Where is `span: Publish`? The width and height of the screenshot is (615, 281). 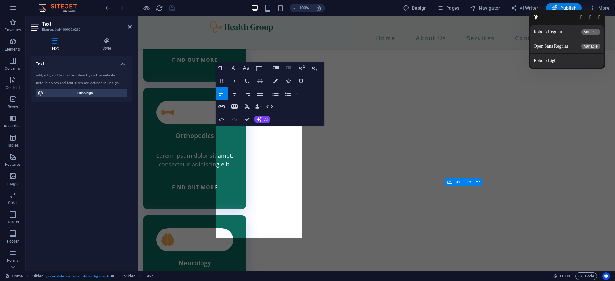
span: Publish is located at coordinates (564, 8).